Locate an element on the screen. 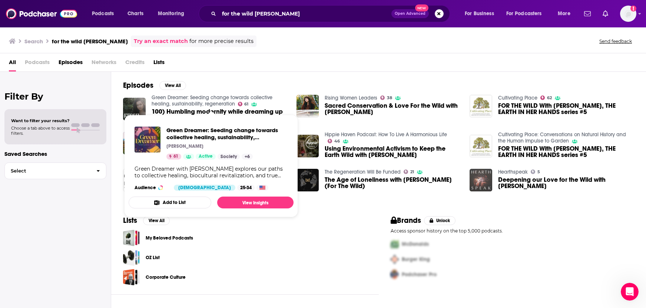 This screenshot has width=646, height=308. img: Deepening our Love for the Wild with Ayana Young is located at coordinates (481, 180).